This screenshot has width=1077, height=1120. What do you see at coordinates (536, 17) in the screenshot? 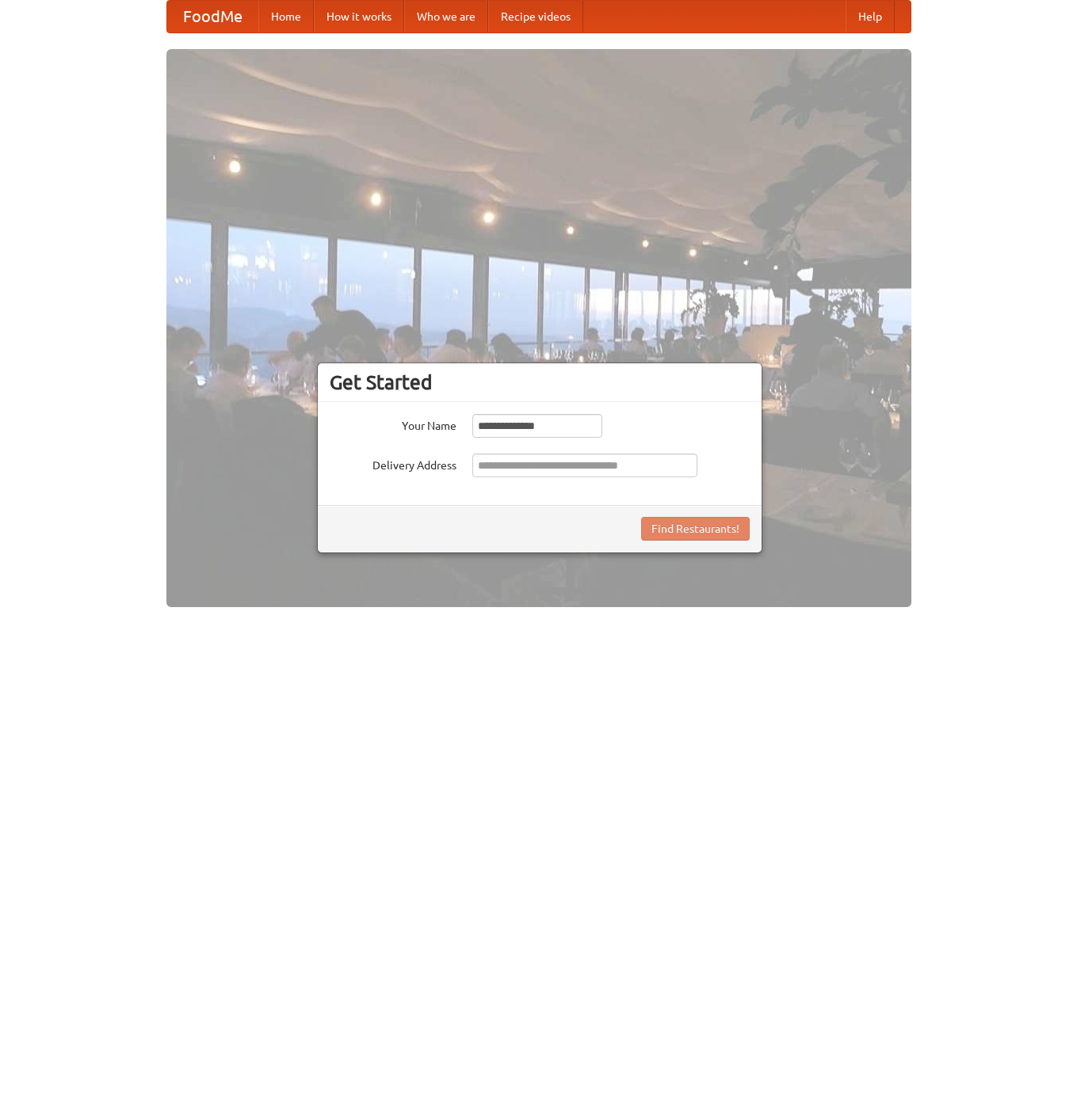
I see `a: Recipe videos` at bounding box center [536, 17].